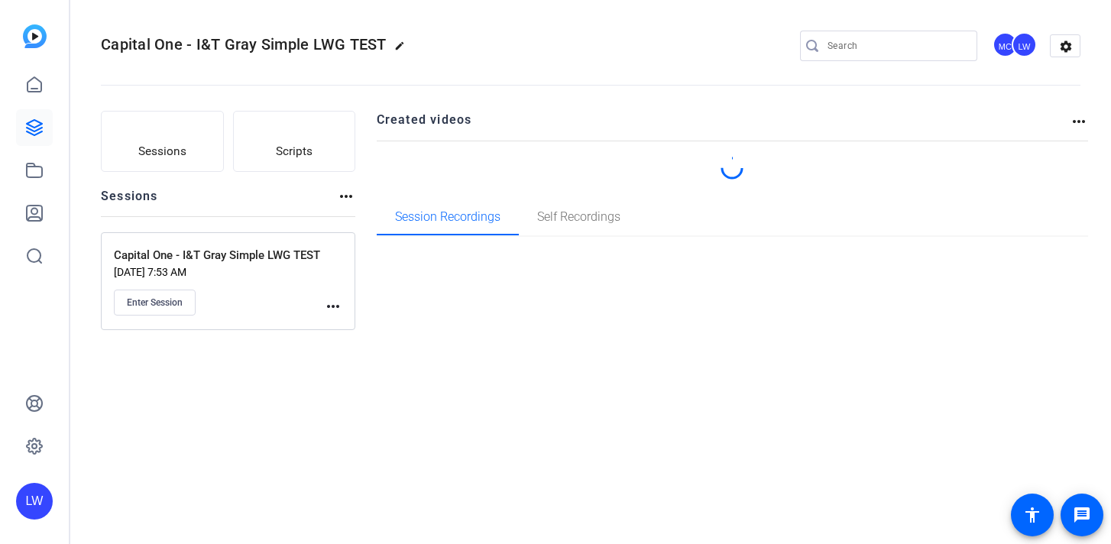 This screenshot has height=544, width=1111. What do you see at coordinates (1066, 47) in the screenshot?
I see `mat-icon: settings` at bounding box center [1066, 47].